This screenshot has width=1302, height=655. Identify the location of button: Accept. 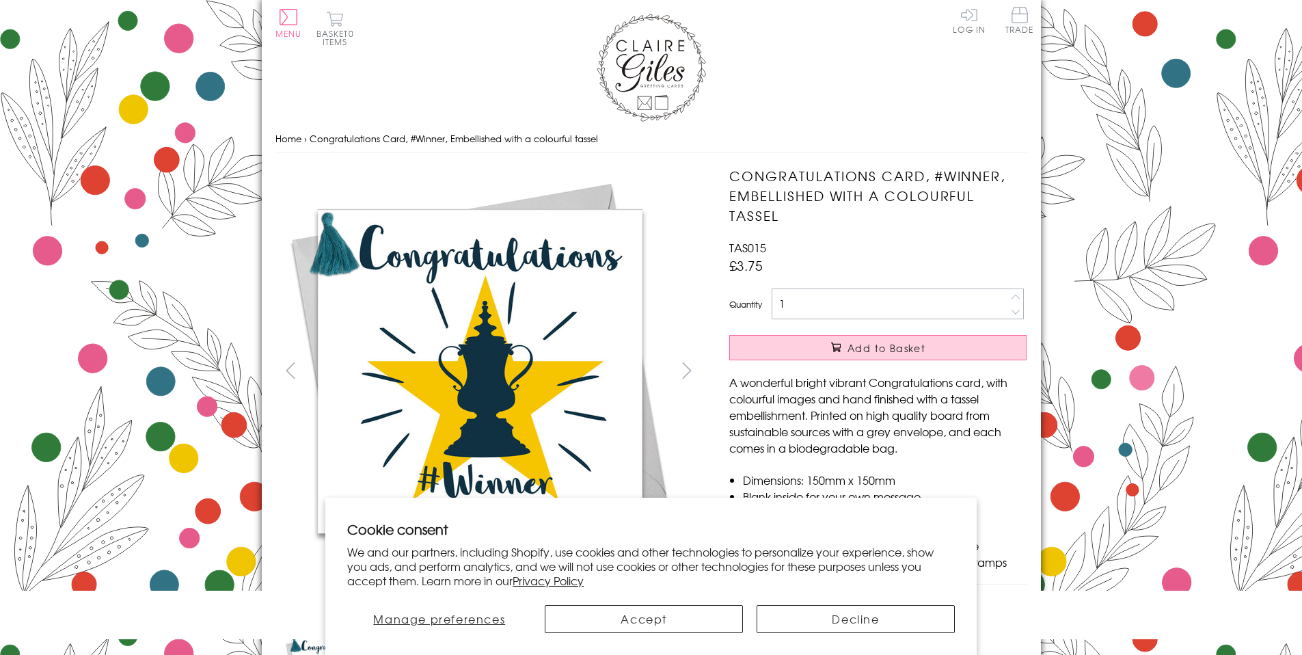
(644, 618).